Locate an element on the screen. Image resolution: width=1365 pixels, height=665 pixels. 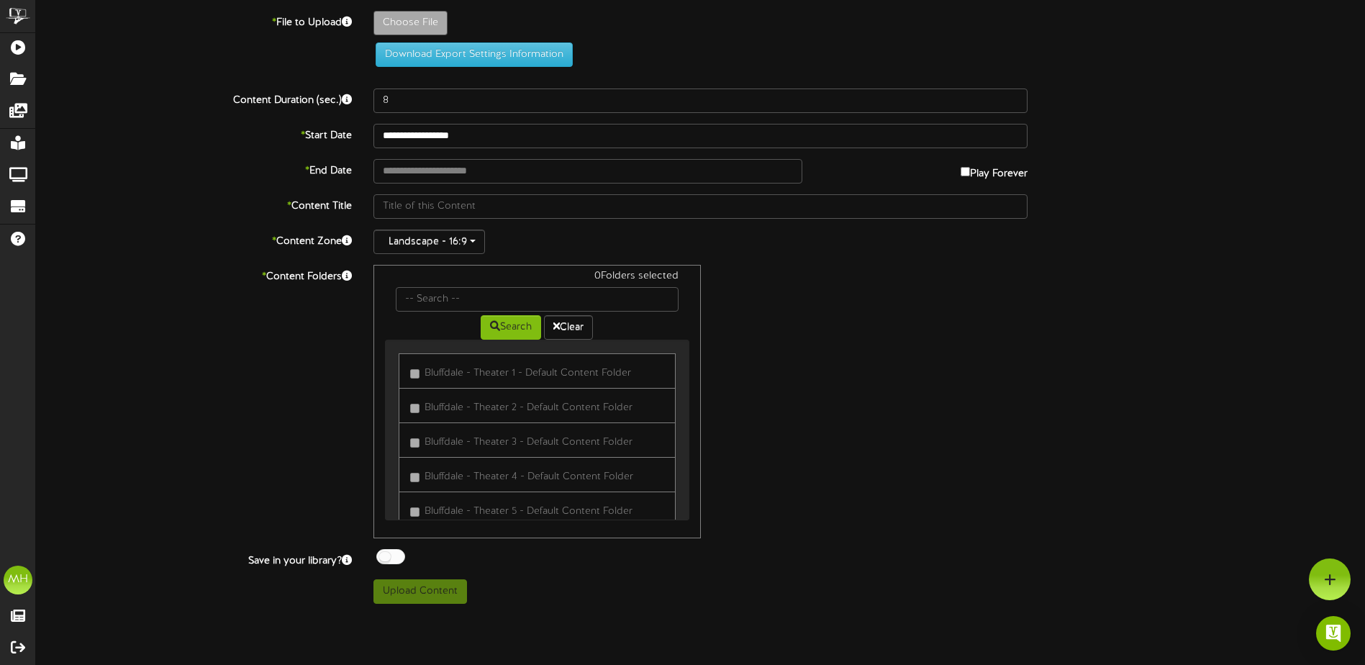
span: Bluffdale - Theater 3 - Default Content Folder is located at coordinates (528, 442).